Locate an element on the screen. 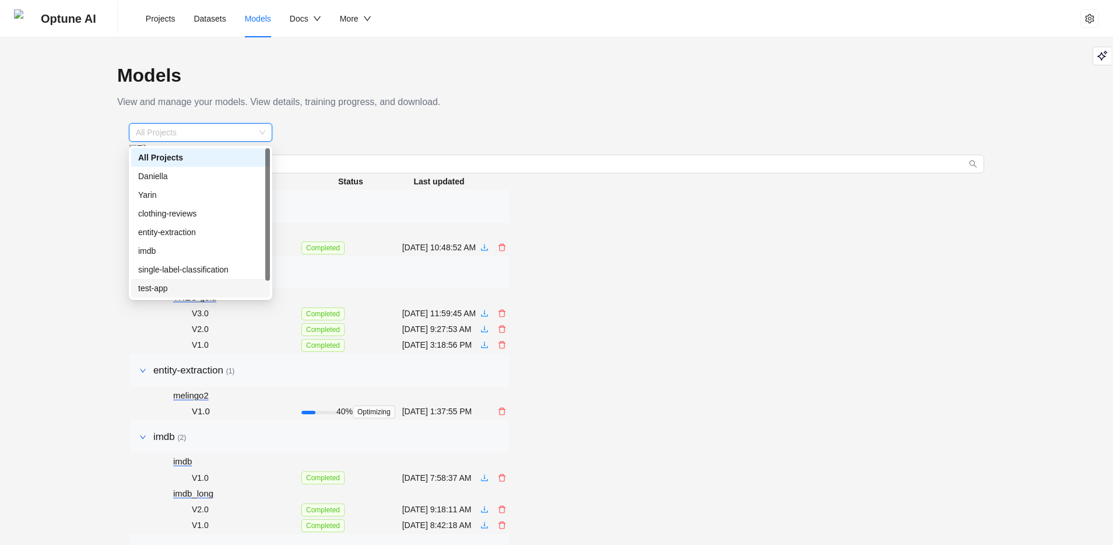 The height and width of the screenshot is (545, 1113). div: clothing-reviews is located at coordinates (201, 213).